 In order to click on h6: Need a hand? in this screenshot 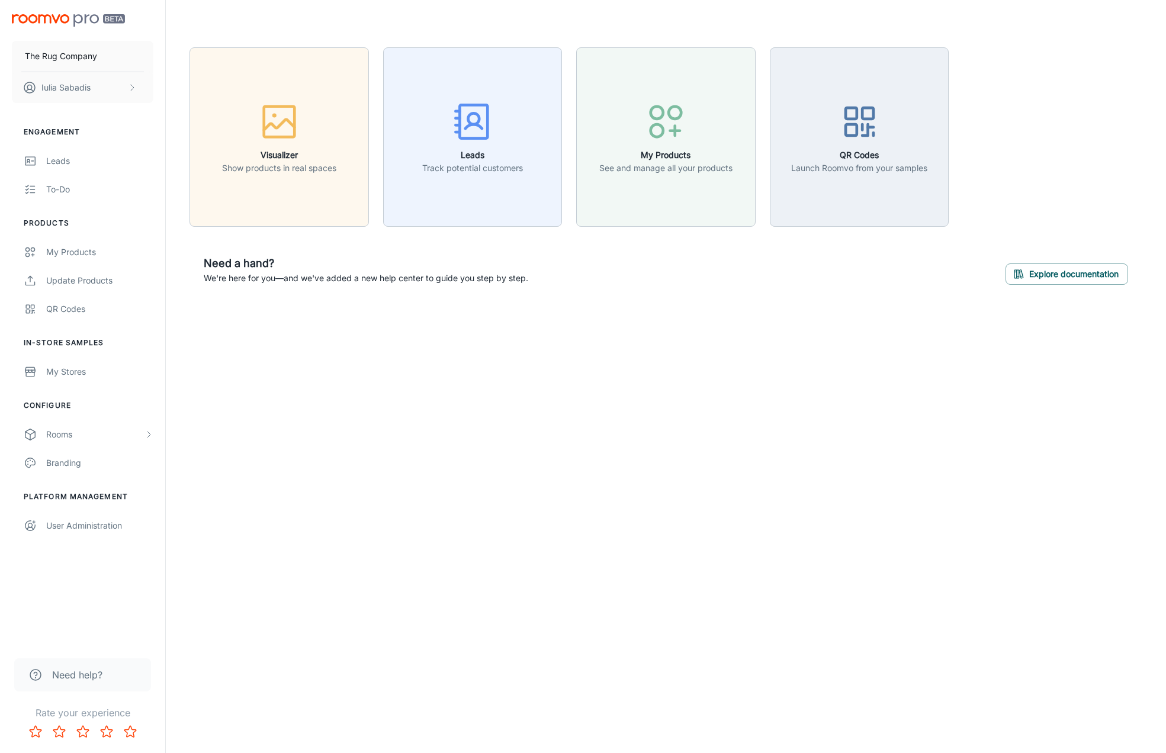, I will do `click(366, 263)`.